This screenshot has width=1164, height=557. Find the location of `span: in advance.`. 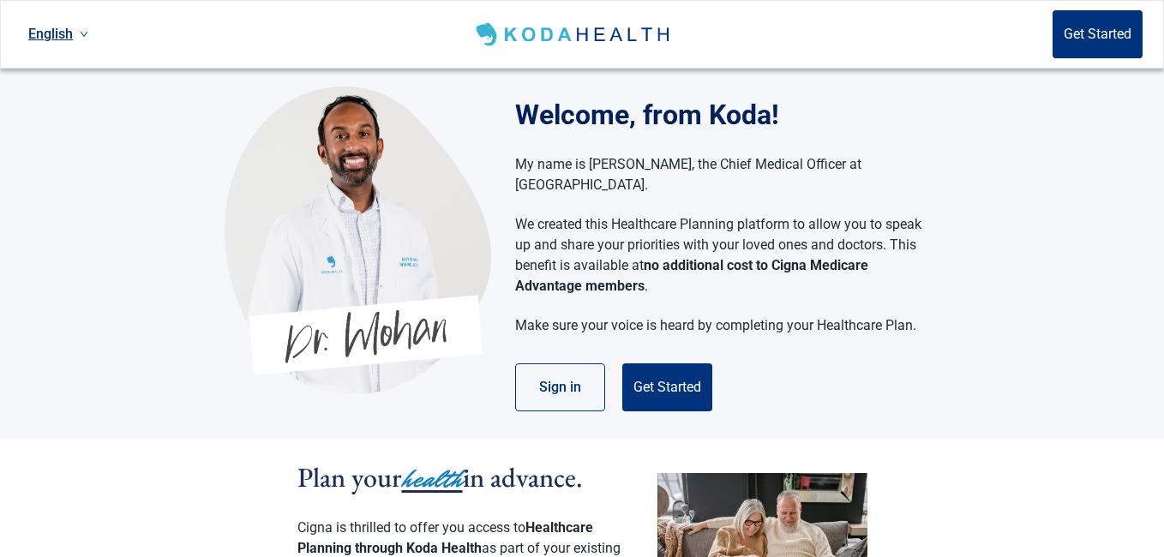

span: in advance. is located at coordinates (523, 477).